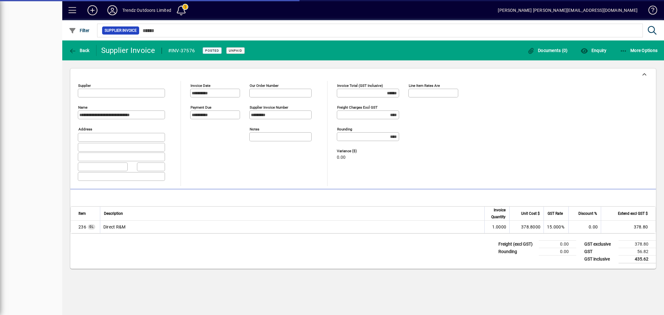 The image size is (664, 315). I want to click on app-page-header-button: Back, so click(79, 50).